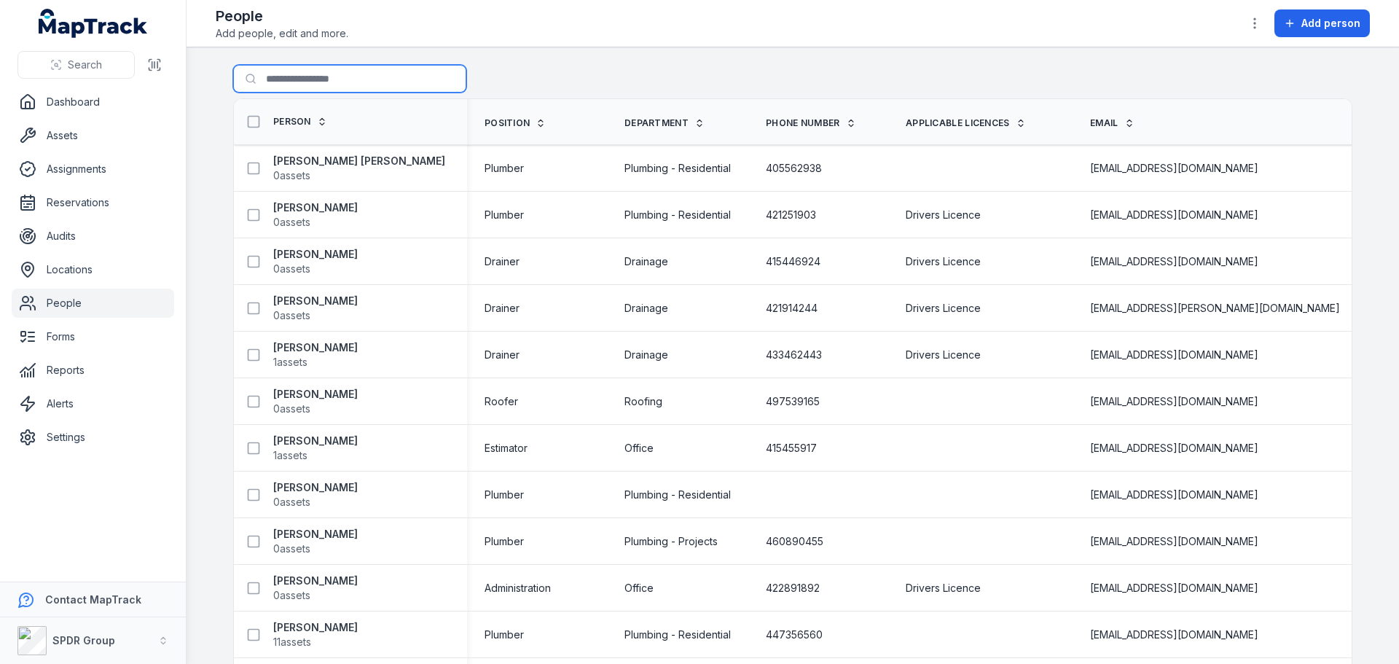 The width and height of the screenshot is (1399, 664). Describe the element at coordinates (93, 203) in the screenshot. I see `a: Reservations` at that location.